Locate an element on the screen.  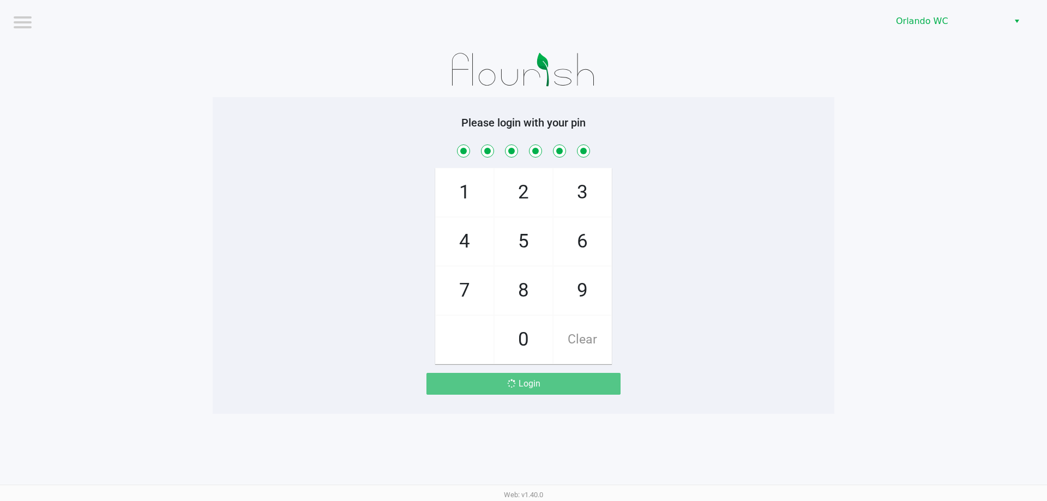
span: 0 is located at coordinates (524, 340).